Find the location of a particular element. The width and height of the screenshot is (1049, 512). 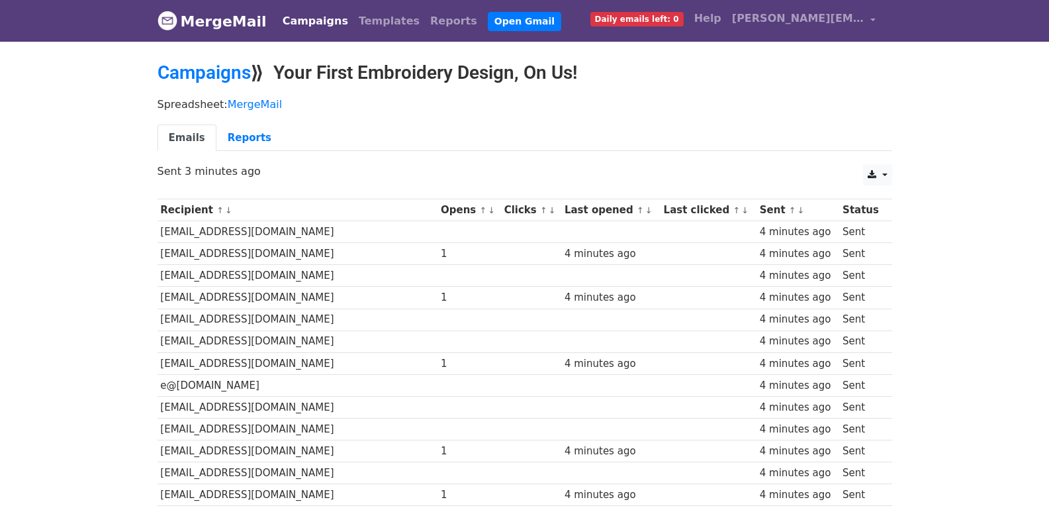

th: Last clicked is located at coordinates (708, 210).